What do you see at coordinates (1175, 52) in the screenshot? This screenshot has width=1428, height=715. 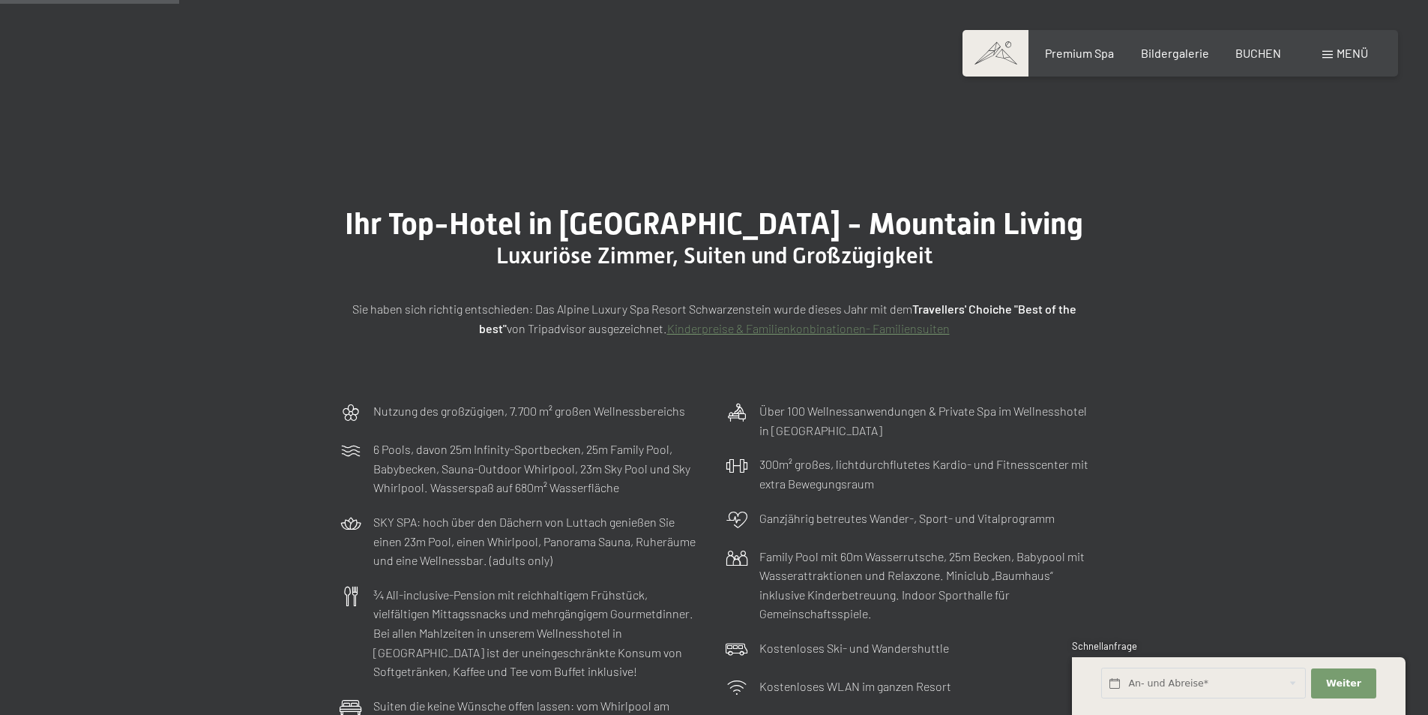 I see `a: Bildergalerie` at bounding box center [1175, 52].